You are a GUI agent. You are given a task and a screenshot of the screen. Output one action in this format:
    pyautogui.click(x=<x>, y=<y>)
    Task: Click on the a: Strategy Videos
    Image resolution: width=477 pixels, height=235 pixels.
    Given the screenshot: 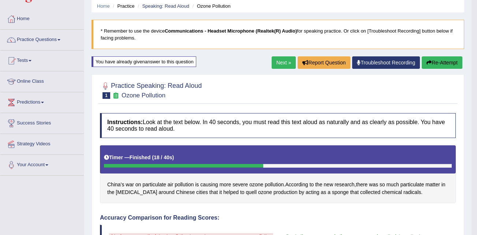 What is the action you would take?
    pyautogui.click(x=42, y=143)
    